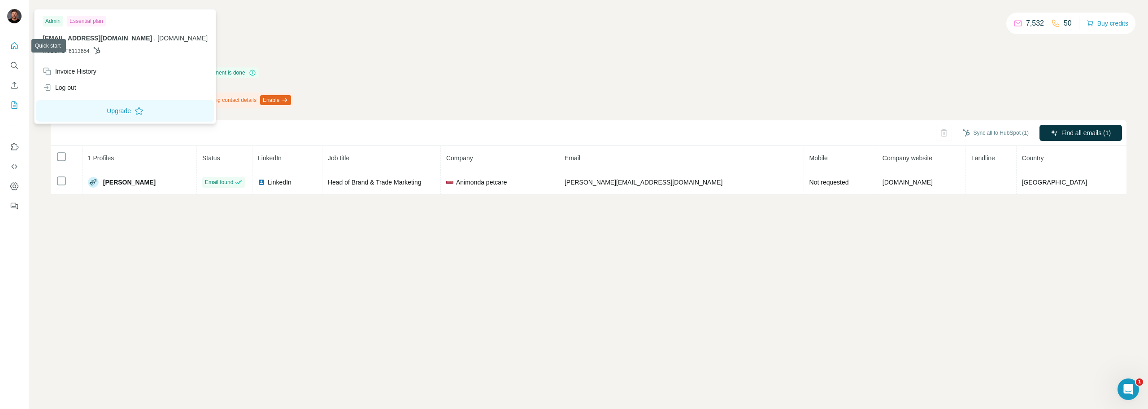  I want to click on div: Invoice History, so click(70, 71).